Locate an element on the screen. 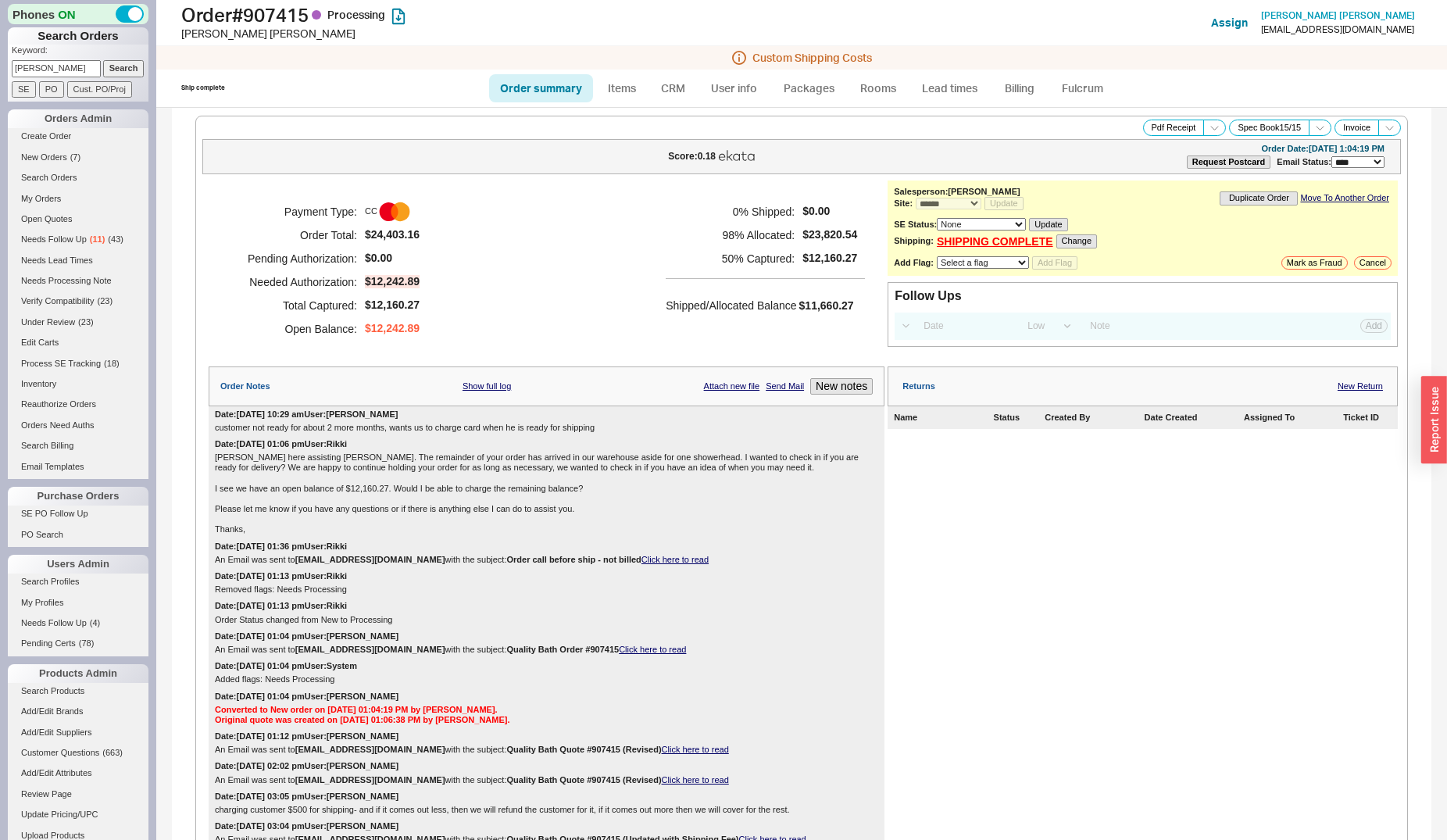 Image resolution: width=1447 pixels, height=840 pixels. b: Shipping: is located at coordinates (914, 241).